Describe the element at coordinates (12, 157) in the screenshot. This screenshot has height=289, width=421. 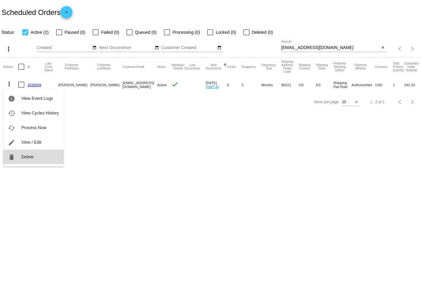
I see `mat-icon: delete` at that location.